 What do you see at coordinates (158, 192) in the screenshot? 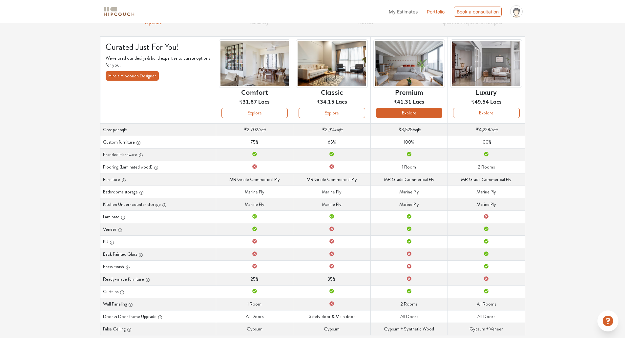
I see `th: Bathrooms storage` at bounding box center [158, 192].